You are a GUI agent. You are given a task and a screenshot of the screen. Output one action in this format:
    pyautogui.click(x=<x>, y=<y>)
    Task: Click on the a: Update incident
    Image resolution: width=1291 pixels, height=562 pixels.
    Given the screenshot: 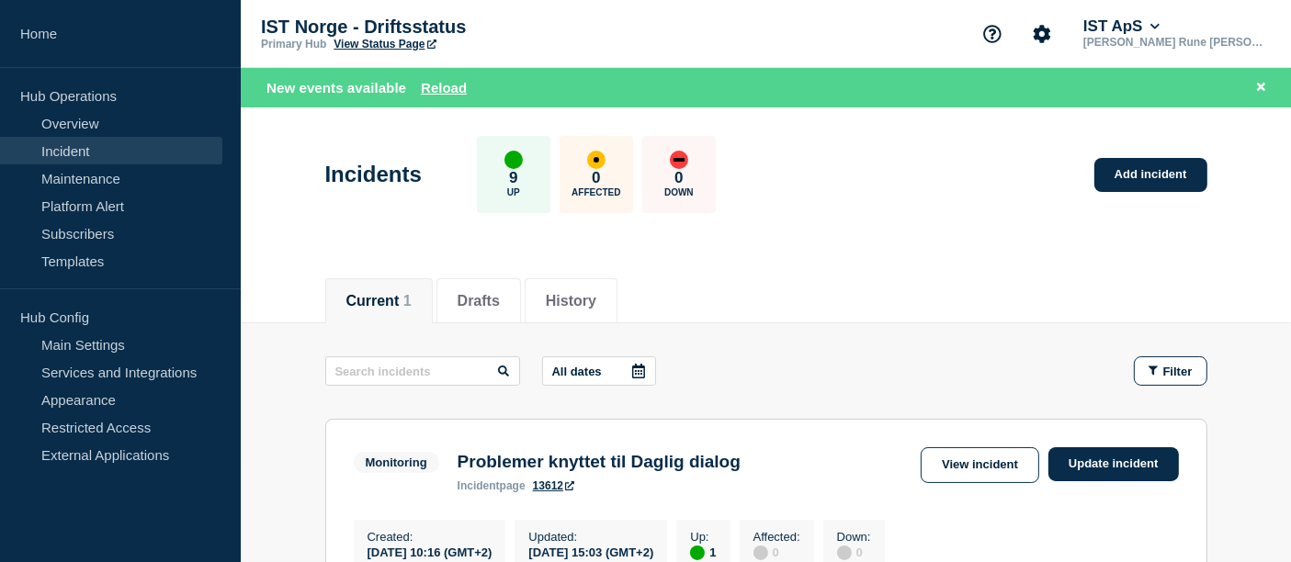 What is the action you would take?
    pyautogui.click(x=1114, y=464)
    